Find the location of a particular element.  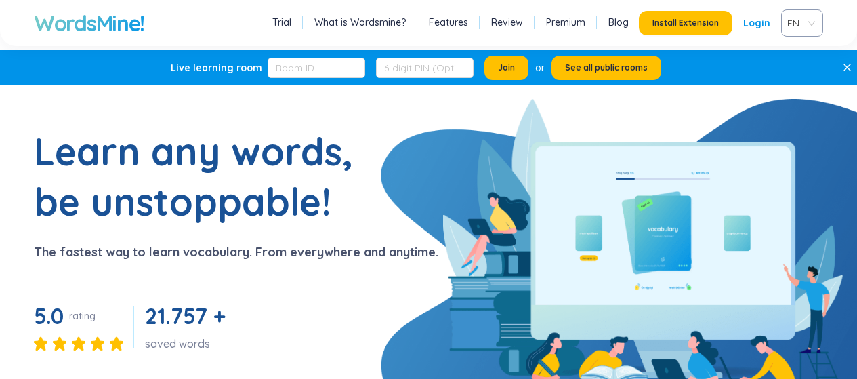

p: The fastest way to learn vocabulary. From everywhere and anytime. is located at coordinates (236, 252).